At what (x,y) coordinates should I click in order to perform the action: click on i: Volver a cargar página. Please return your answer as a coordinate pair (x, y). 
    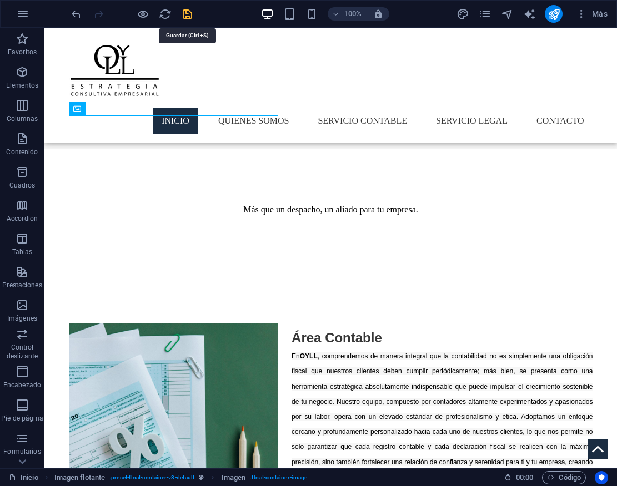
    Looking at the image, I should click on (165, 14).